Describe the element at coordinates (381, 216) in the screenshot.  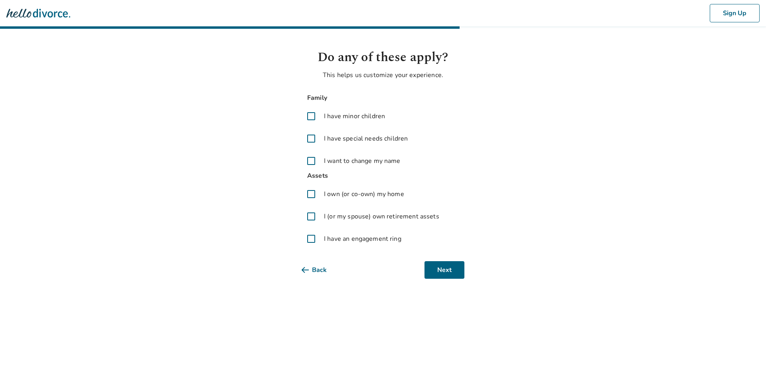
I see `span: I (or my spouse) own retirement assets` at that location.